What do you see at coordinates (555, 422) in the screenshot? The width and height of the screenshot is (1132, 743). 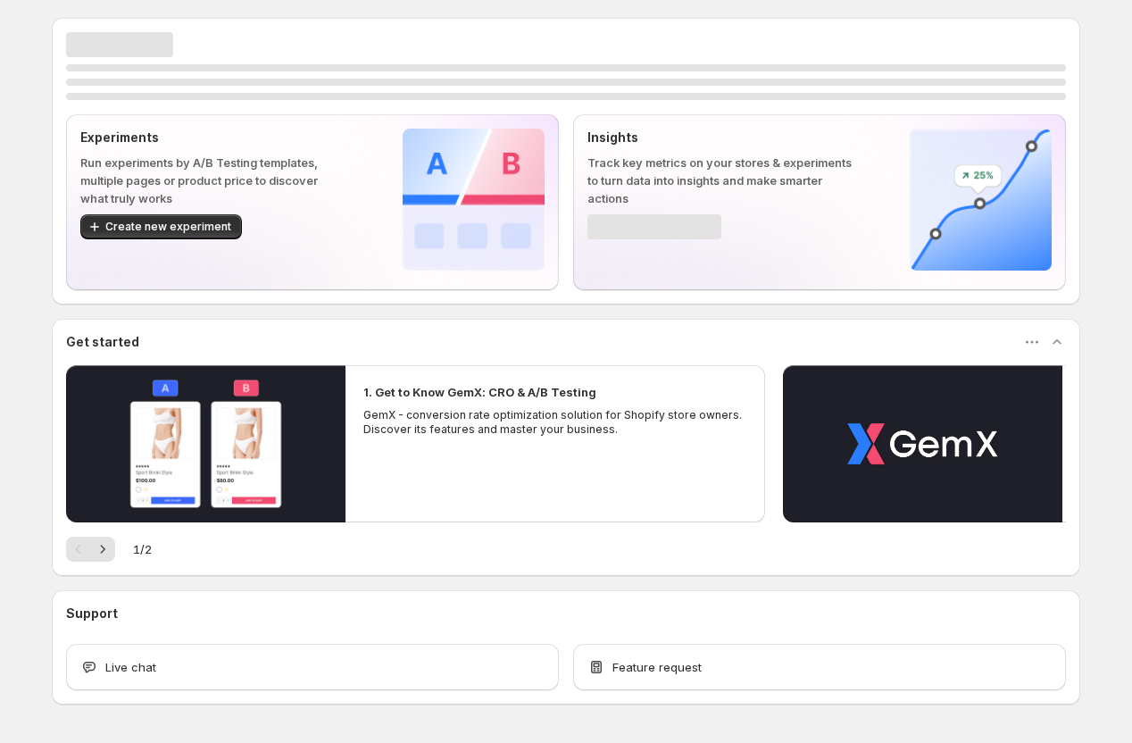 I see `p: GemX - conversion rate optimization solution for Shopify store owners. Discover its features and ...` at bounding box center [555, 422].